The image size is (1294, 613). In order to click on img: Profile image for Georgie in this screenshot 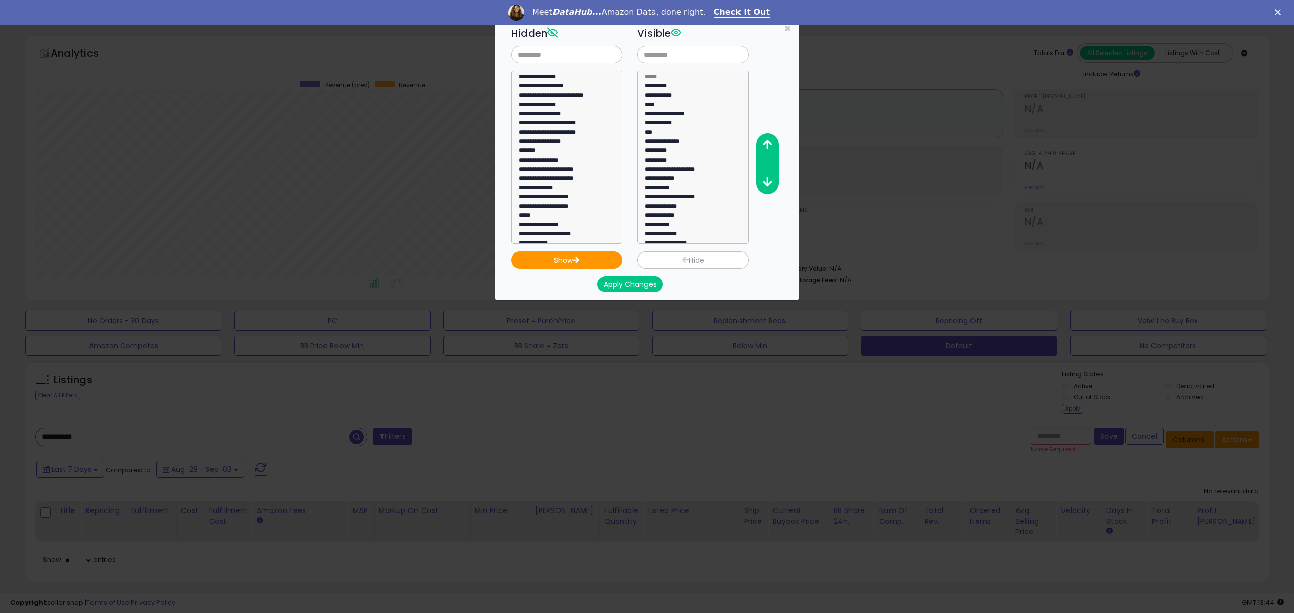, I will do `click(516, 13)`.